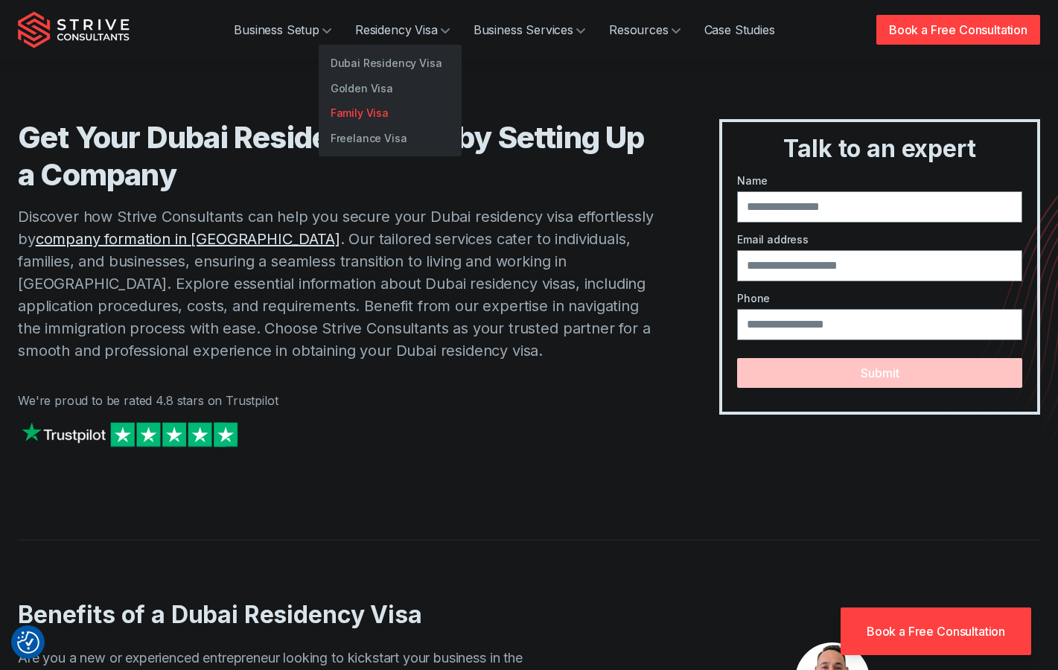  What do you see at coordinates (402, 30) in the screenshot?
I see `a: Residency Visa` at bounding box center [402, 30].